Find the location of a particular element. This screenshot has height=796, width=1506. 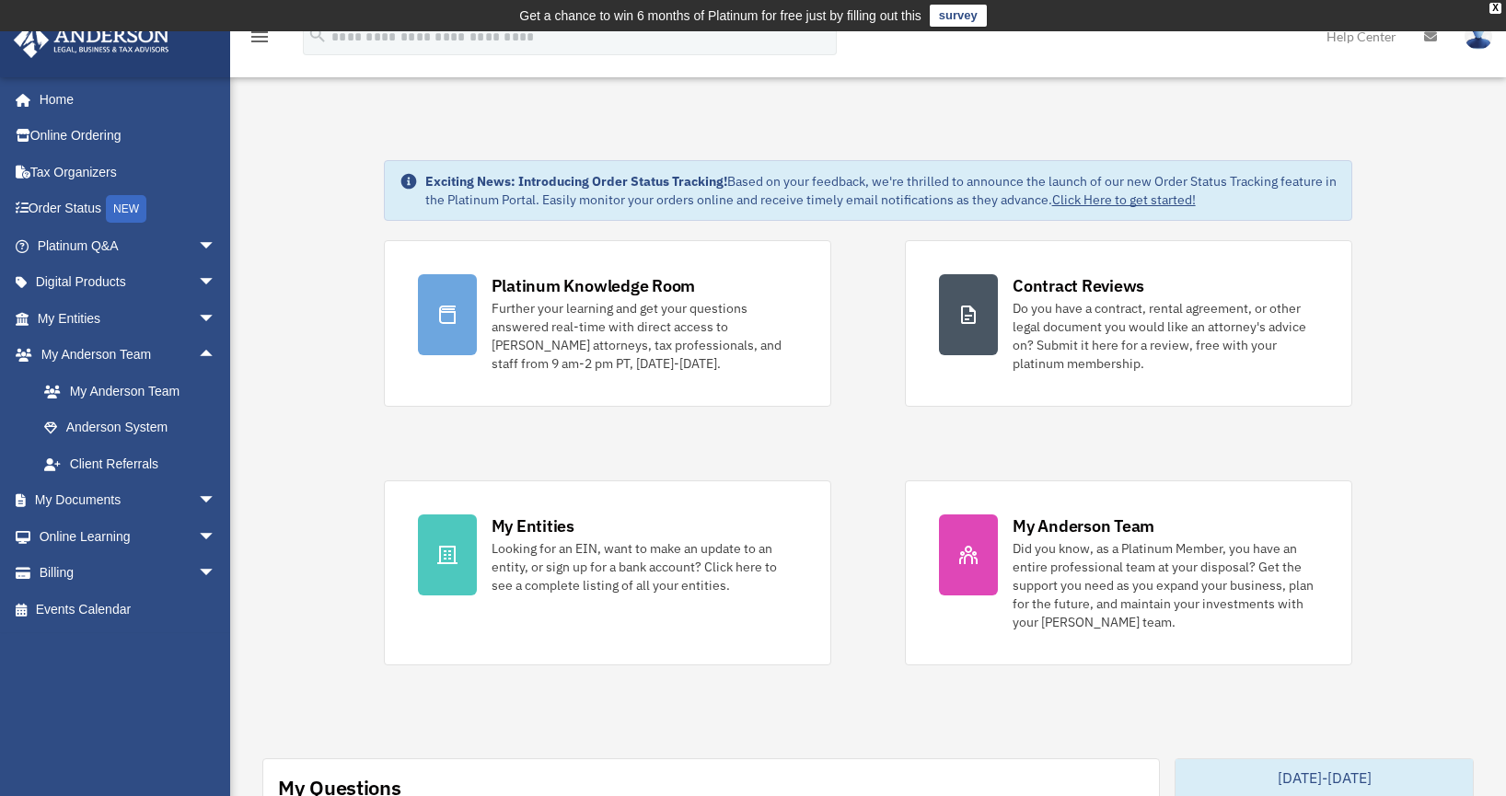

div: My Anderson Team is located at coordinates (1084, 526).